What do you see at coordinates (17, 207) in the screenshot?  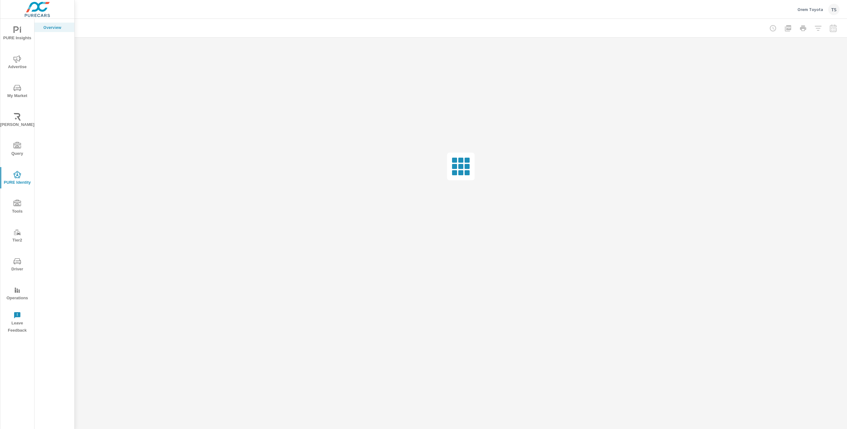 I see `span: Tools` at bounding box center [17, 207].